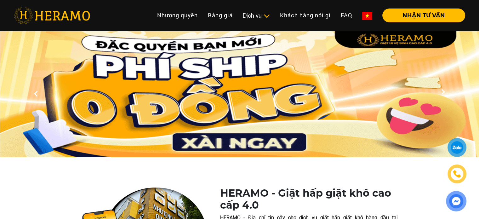  I want to click on h1: HERAMO - Giặt hấp giặt khô cao cấp 4.0, so click(309, 199).